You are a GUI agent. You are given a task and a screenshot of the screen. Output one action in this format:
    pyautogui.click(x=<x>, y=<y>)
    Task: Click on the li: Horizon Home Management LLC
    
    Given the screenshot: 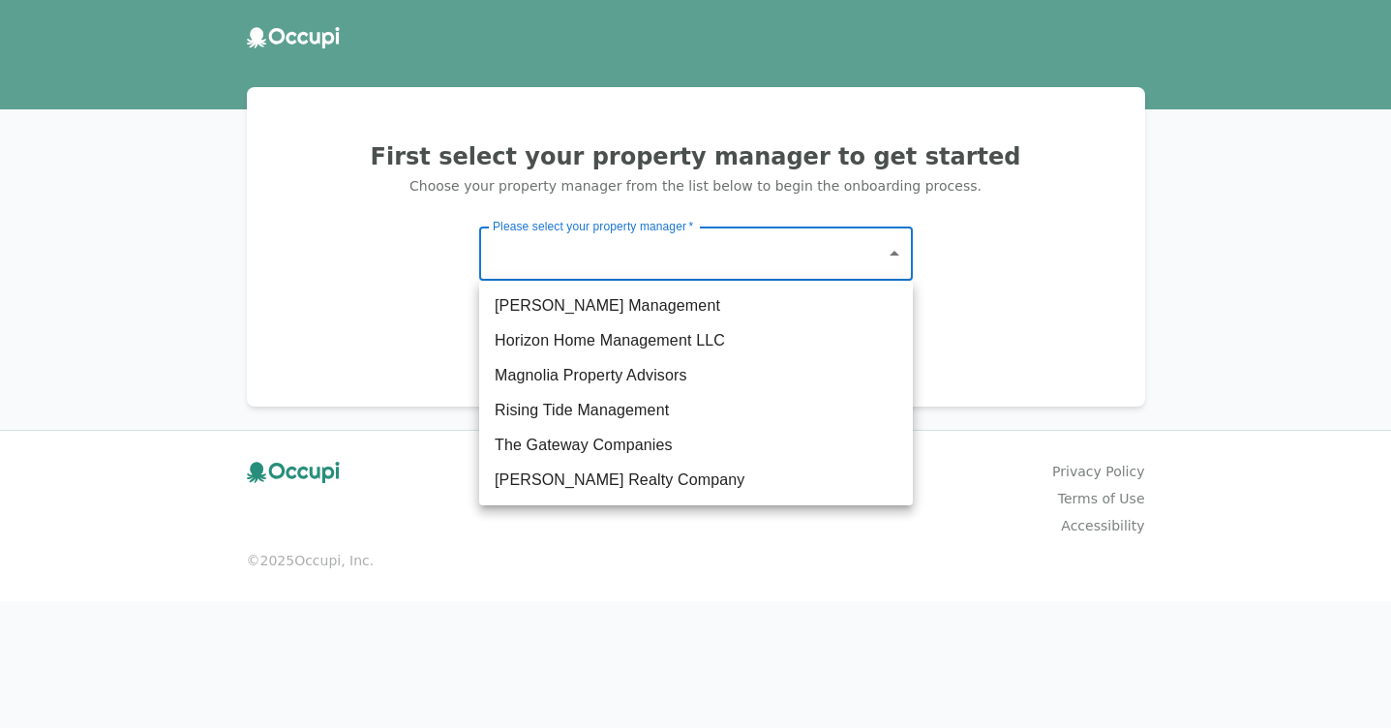 What is the action you would take?
    pyautogui.click(x=696, y=341)
    